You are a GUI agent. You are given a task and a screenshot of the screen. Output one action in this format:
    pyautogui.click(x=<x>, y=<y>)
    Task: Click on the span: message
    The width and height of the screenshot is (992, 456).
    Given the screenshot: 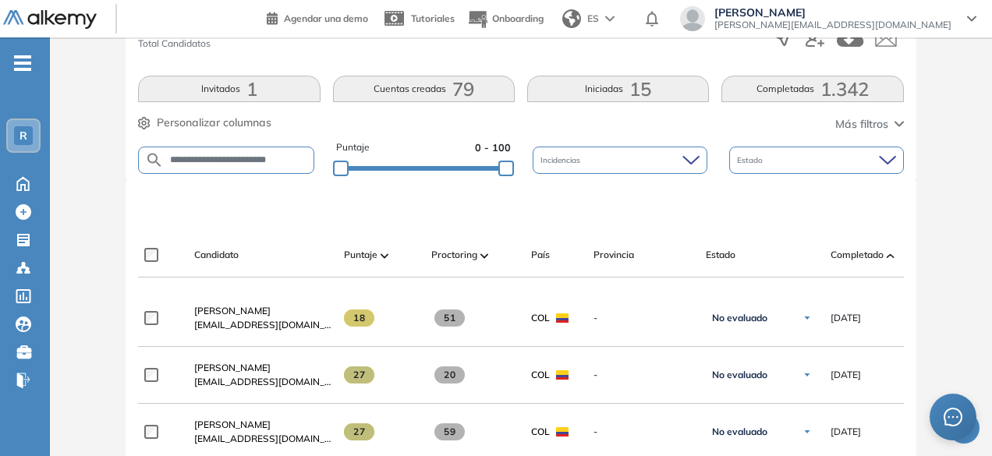 What is the action you would take?
    pyautogui.click(x=953, y=417)
    